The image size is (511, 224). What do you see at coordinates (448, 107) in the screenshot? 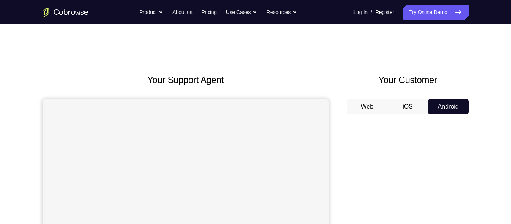
I see `button: Android` at bounding box center [448, 107].